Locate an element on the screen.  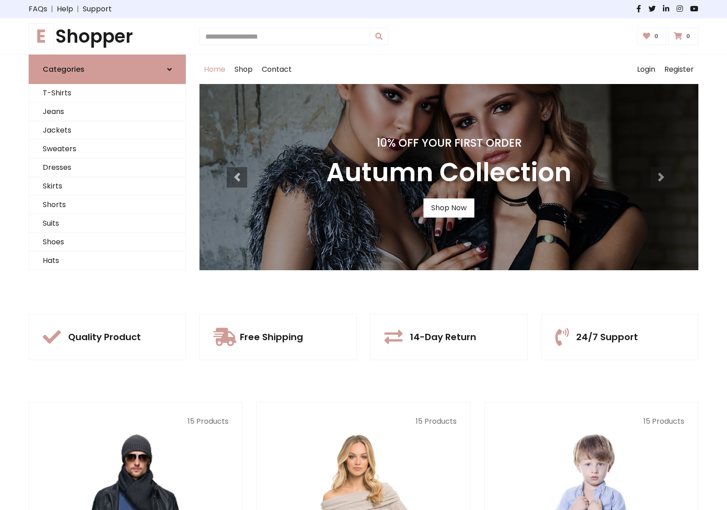
span: E is located at coordinates (41, 36).